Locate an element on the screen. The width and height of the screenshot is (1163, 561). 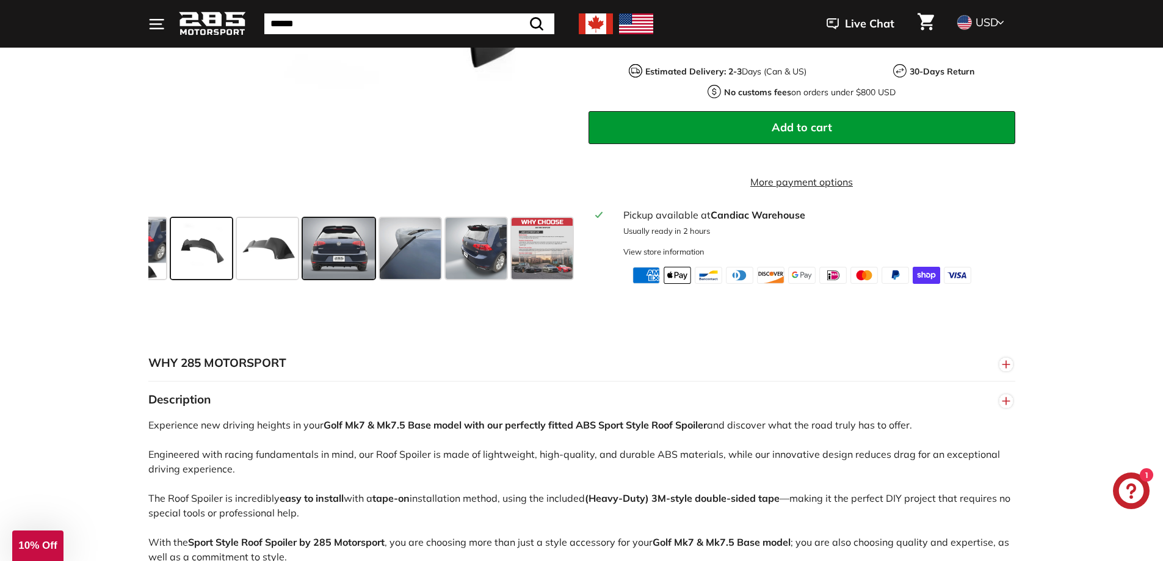
button: Description is located at coordinates (582, 400).